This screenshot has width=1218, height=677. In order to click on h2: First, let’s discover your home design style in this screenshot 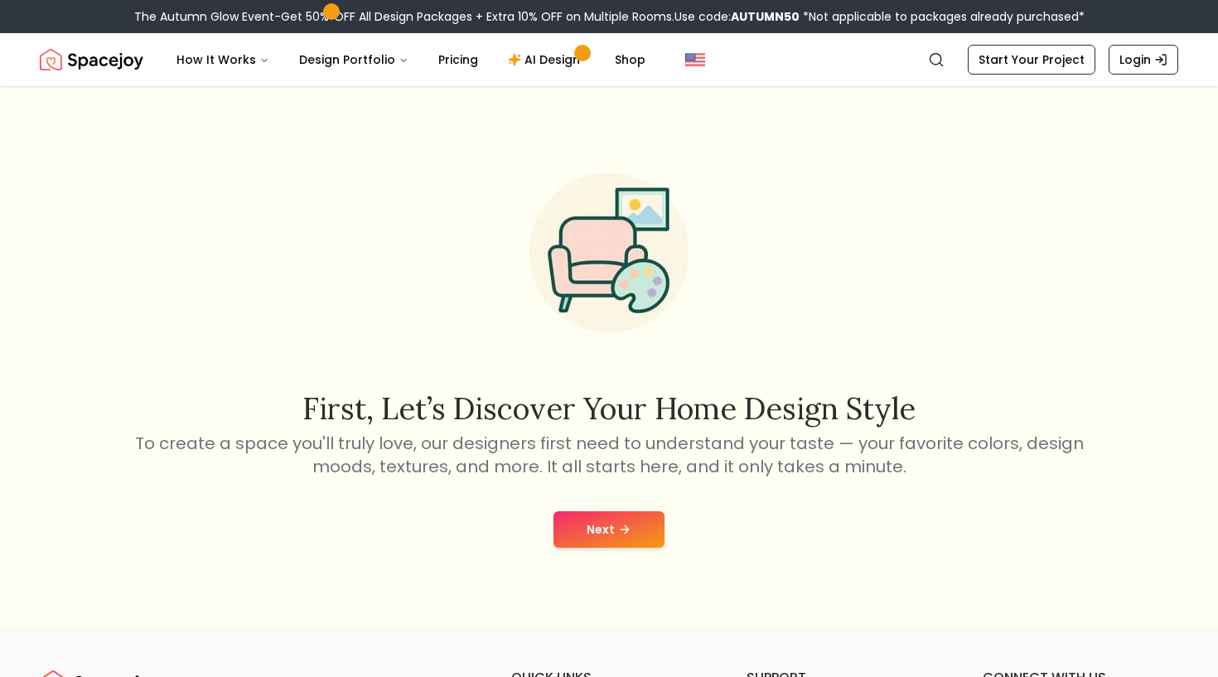, I will do `click(609, 409)`.